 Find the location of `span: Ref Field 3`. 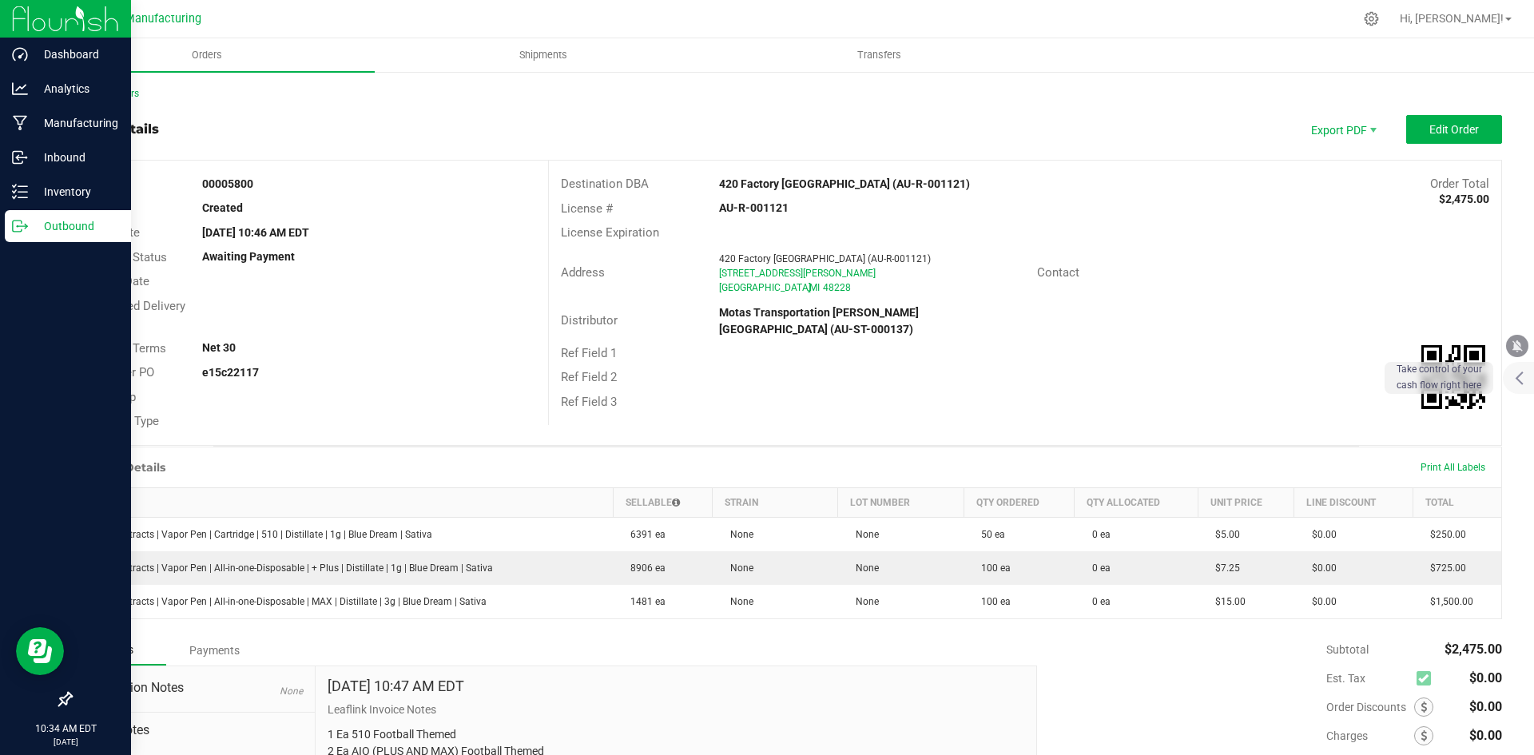

span: Ref Field 3 is located at coordinates (589, 402).